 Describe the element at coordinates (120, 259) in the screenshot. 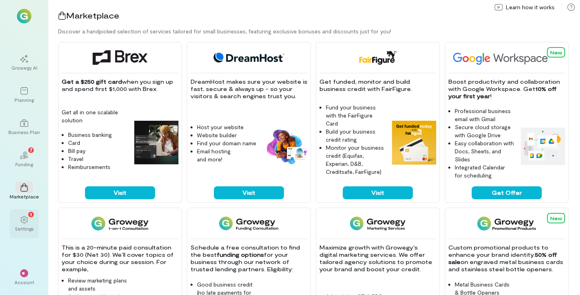

I see `p: This is a 20-minute paid consultation for $30 (Net 30). We’ll cover topics of your choice during ...` at that location.